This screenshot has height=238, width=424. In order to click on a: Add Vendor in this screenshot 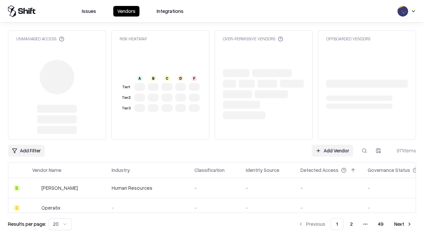, I will do `click(332, 151)`.